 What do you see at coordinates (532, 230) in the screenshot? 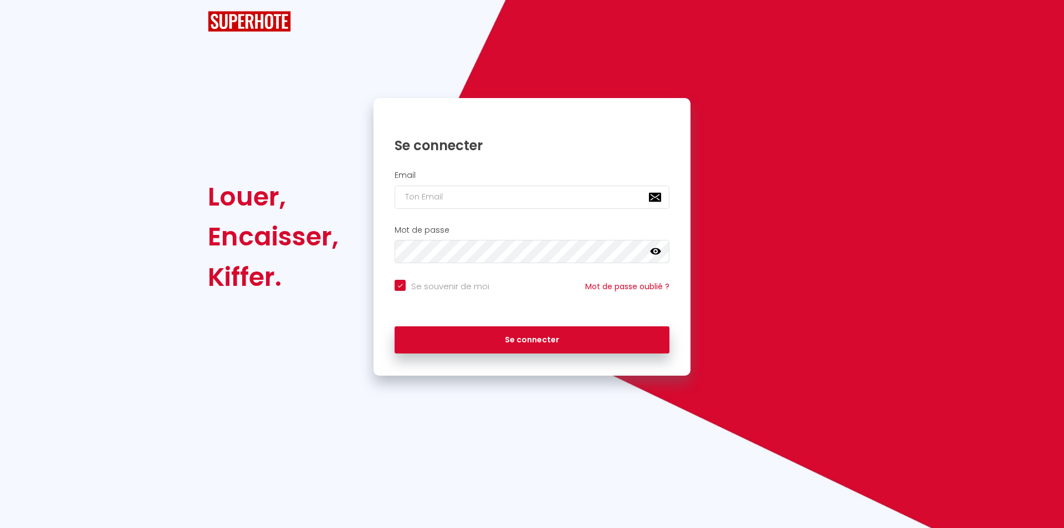
I see `h2: Mot de passe` at bounding box center [532, 230].